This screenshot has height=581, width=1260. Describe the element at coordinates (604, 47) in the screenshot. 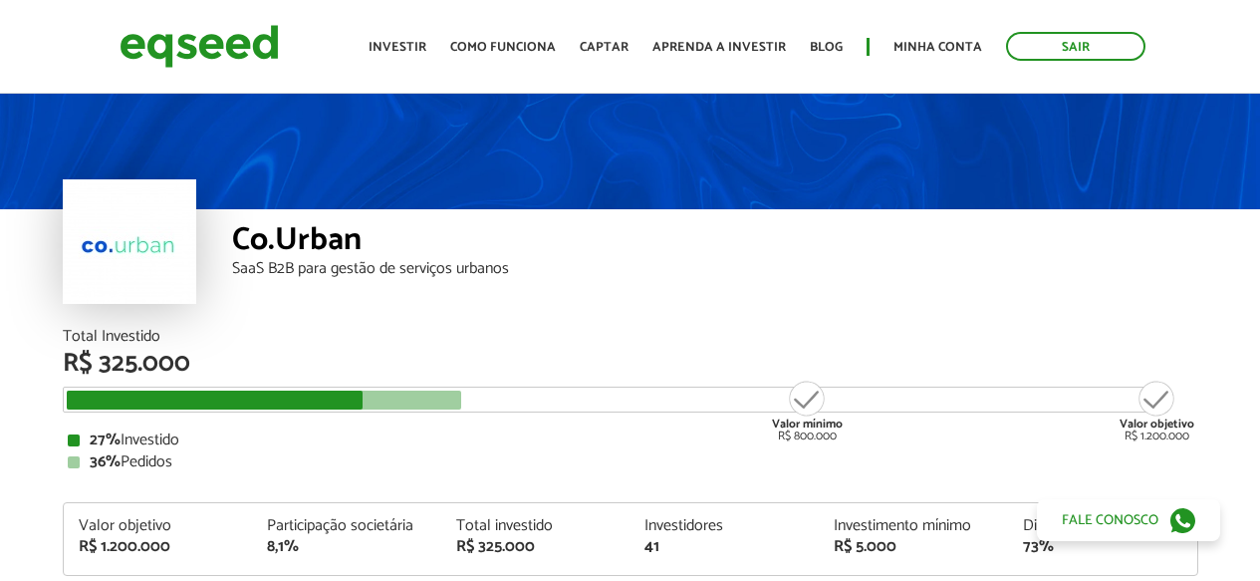

I see `a: Captar` at that location.